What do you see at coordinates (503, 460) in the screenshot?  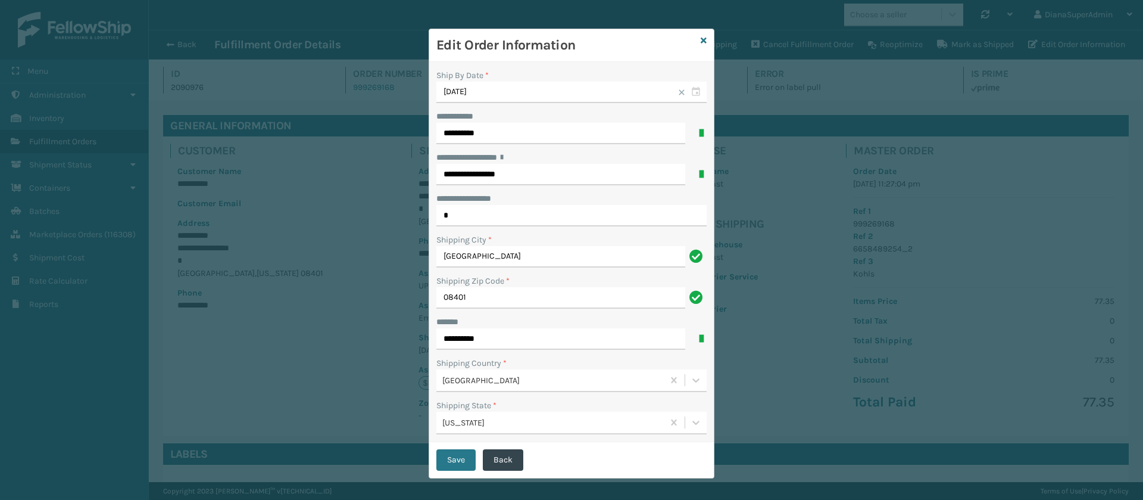 I see `button: Back` at bounding box center [503, 460].